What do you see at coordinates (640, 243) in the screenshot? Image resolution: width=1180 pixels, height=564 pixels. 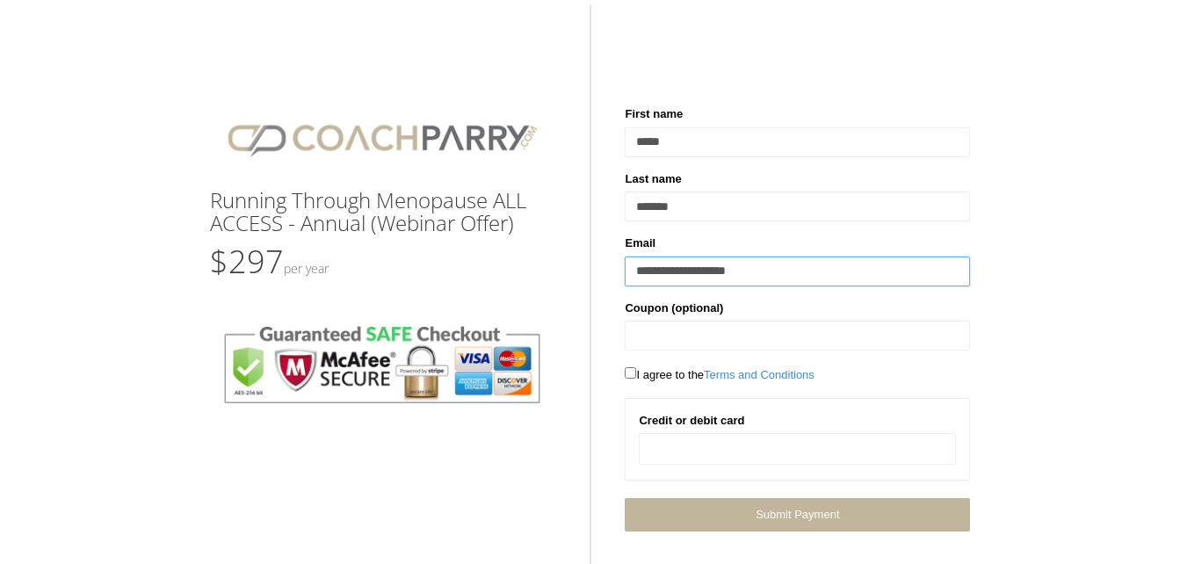 I see `label: Email` at bounding box center [640, 243].